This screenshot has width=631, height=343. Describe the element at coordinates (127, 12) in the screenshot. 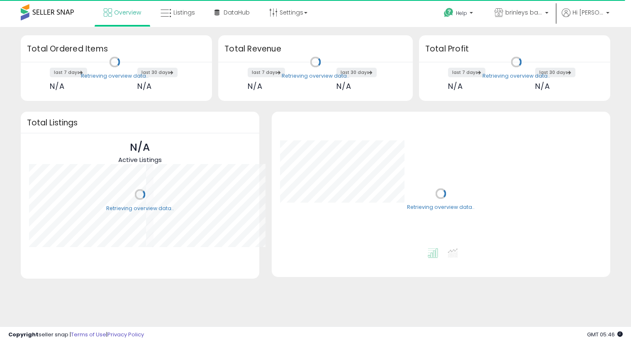

I see `span: Overview` at that location.